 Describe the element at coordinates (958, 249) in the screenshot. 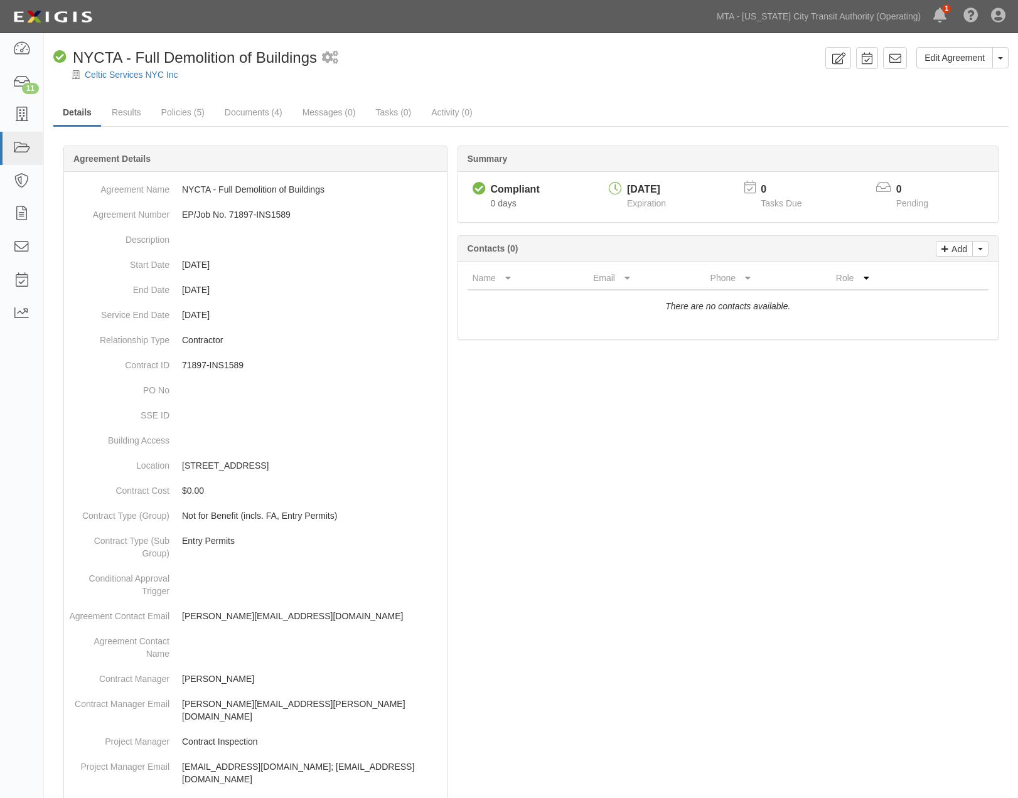

I see `p: Add` at that location.